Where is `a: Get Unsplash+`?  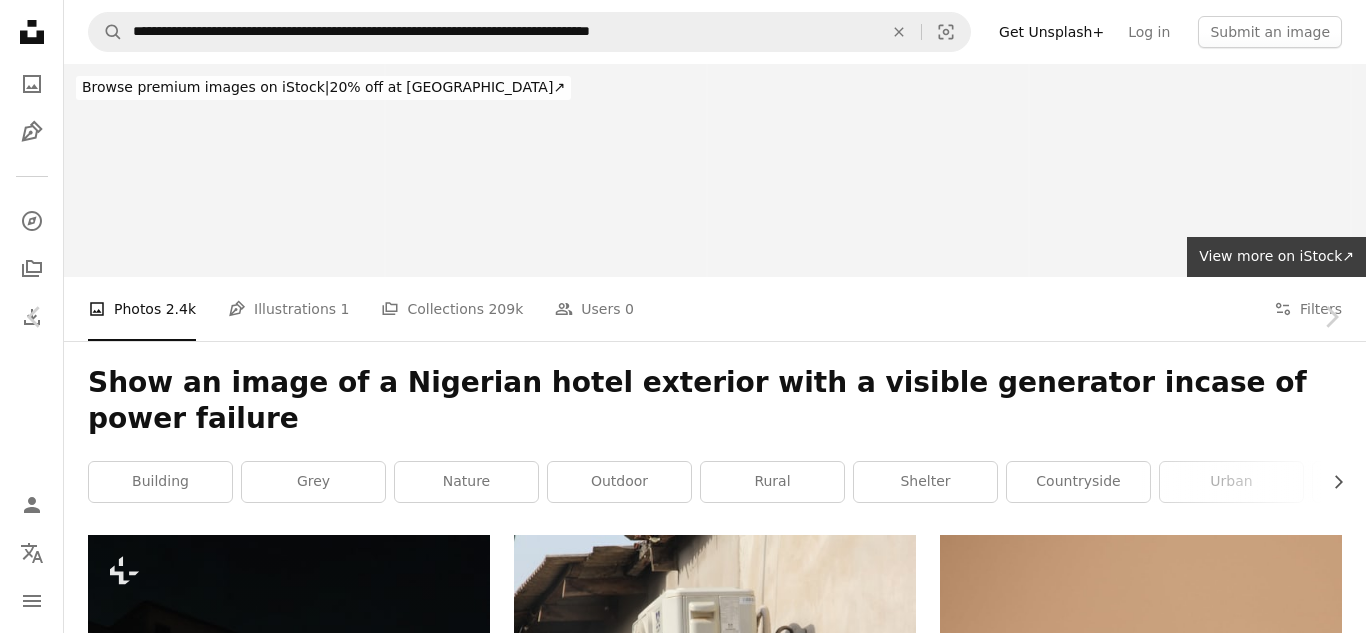
a: Get Unsplash+ is located at coordinates (1051, 32).